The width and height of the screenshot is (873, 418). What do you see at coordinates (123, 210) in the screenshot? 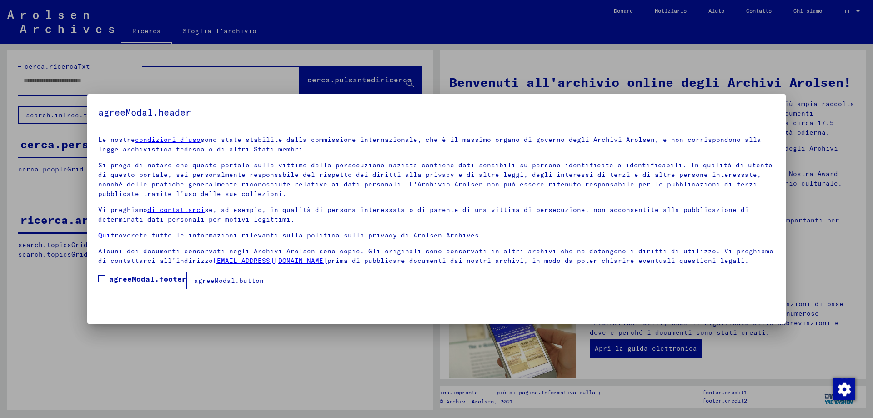
I see `font: Vi preghiamo` at bounding box center [123, 210].